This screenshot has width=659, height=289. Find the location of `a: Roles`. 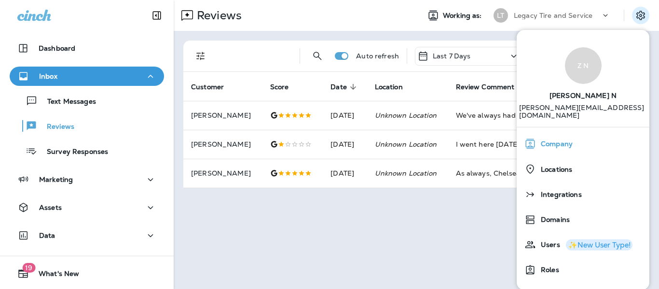

a: Roles is located at coordinates (583, 270).